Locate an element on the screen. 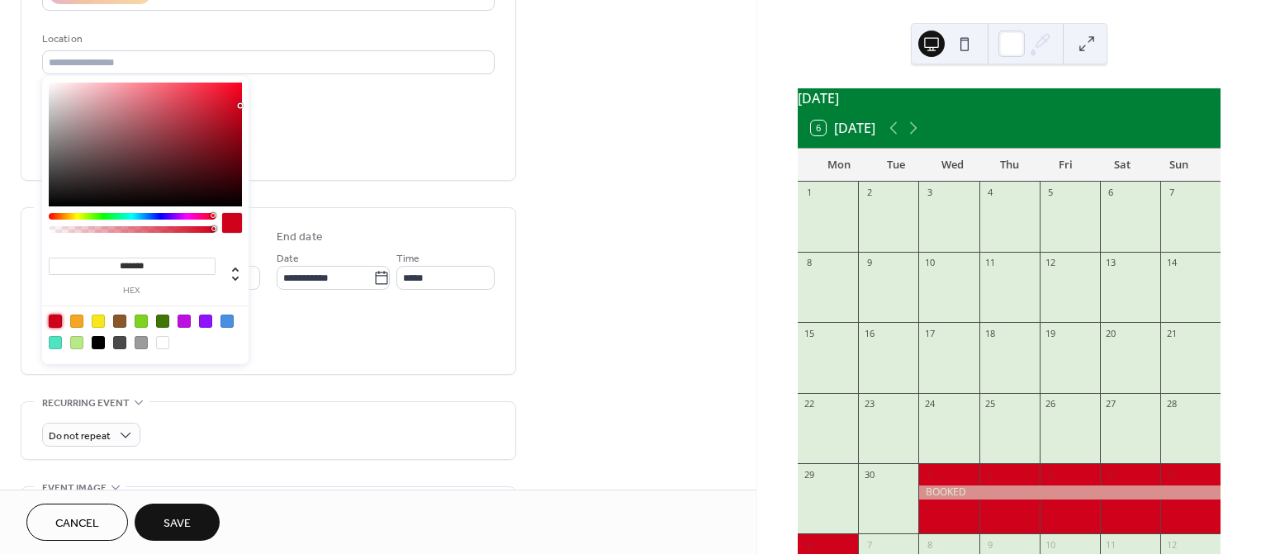 Image resolution: width=1261 pixels, height=554 pixels. div: 30 is located at coordinates (869, 474).